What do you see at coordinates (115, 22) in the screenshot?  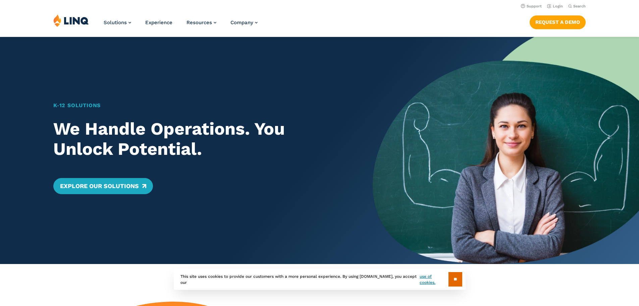 I see `span: Solutions` at bounding box center [115, 22].